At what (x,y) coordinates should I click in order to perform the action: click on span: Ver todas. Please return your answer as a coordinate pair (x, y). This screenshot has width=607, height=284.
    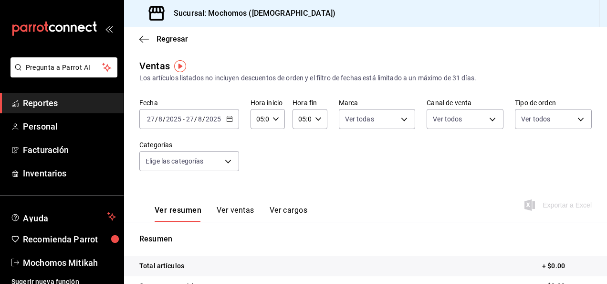
    Looking at the image, I should click on (359, 119).